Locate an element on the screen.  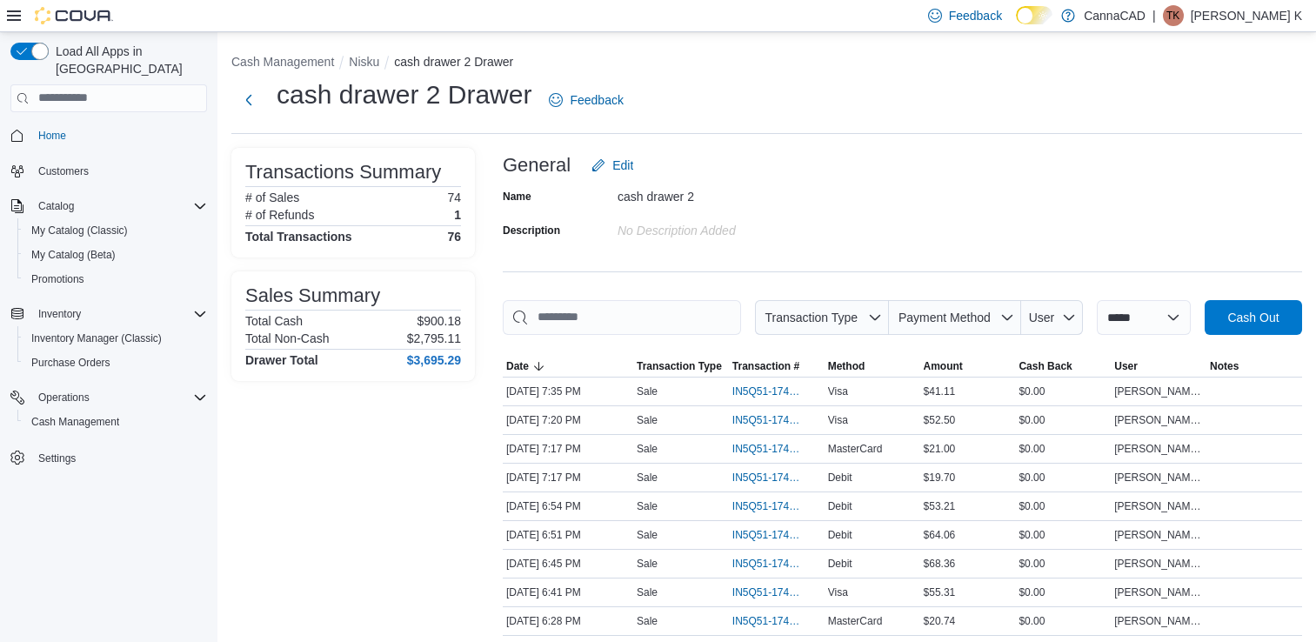
button: Promotions is located at coordinates (116, 279).